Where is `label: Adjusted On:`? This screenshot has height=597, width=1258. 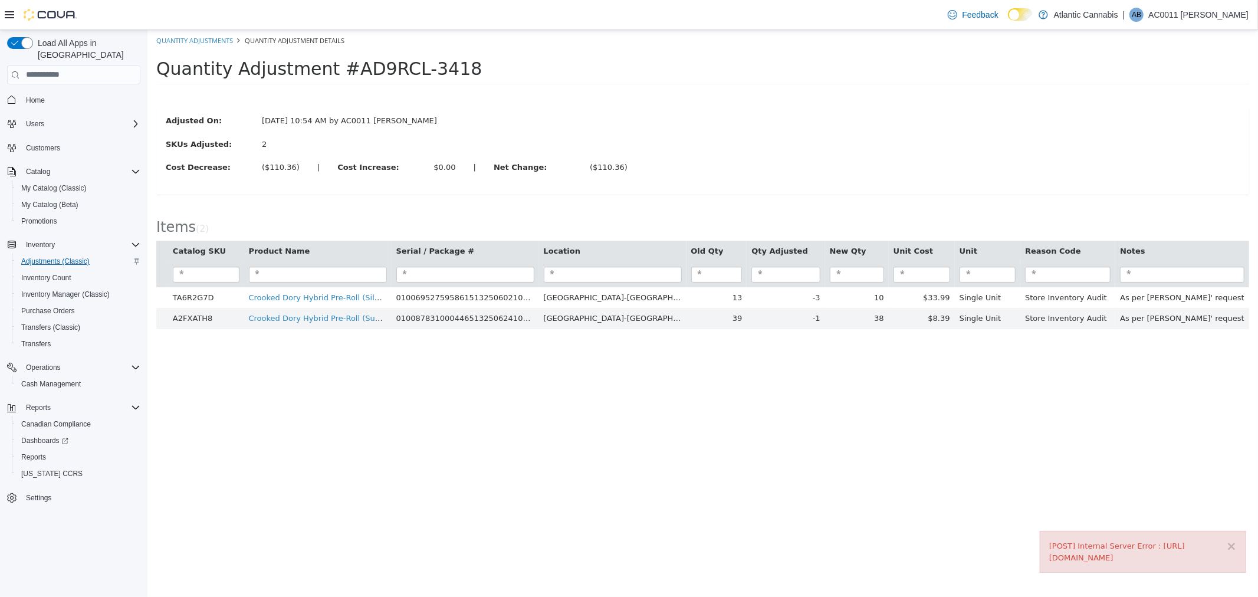
label: Adjusted On: is located at coordinates (57, 91).